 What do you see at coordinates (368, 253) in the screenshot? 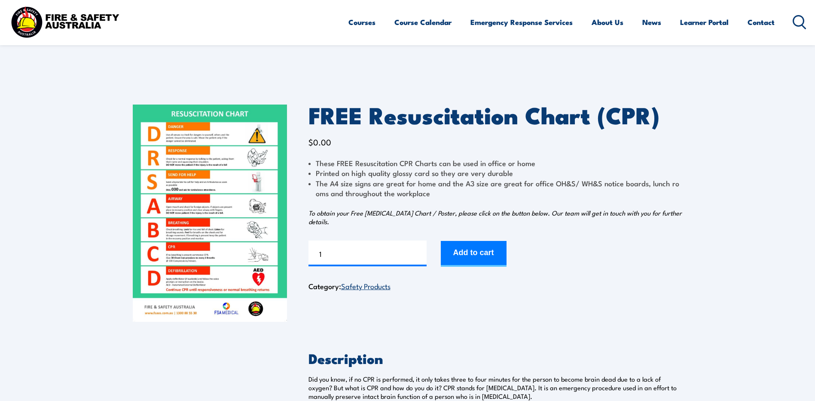
I see `input: Product quantity` at bounding box center [368, 253].